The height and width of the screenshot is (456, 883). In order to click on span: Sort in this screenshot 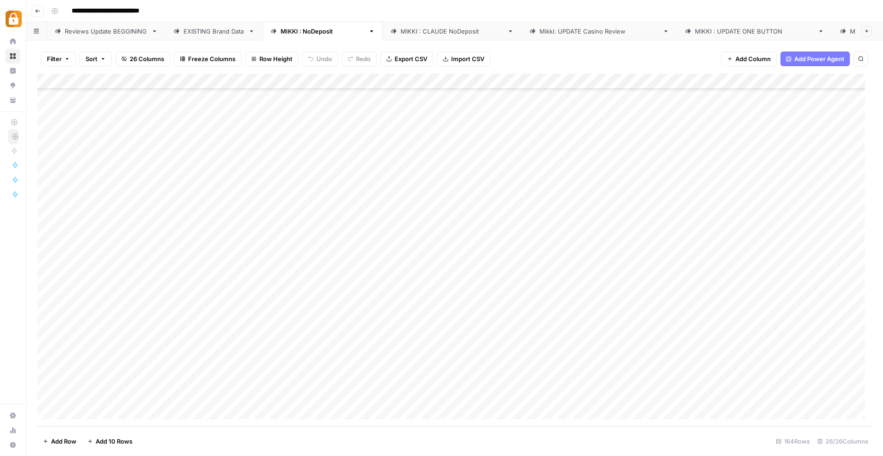, I will do `click(92, 59)`.